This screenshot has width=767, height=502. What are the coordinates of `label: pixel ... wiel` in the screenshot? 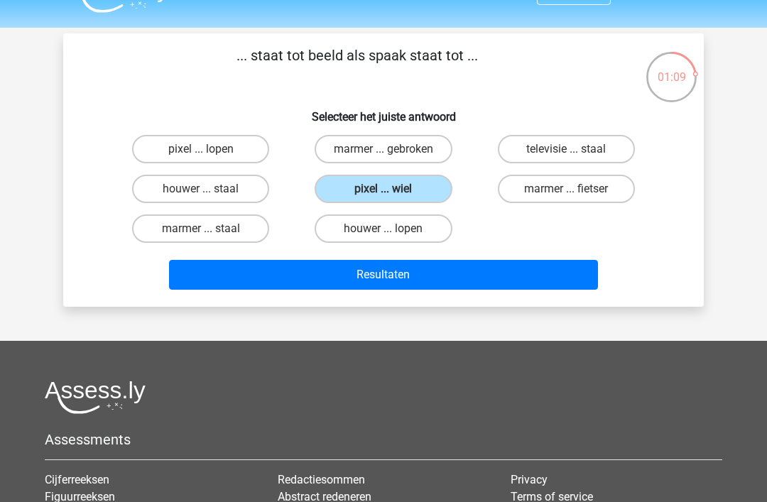 It's located at (383, 189).